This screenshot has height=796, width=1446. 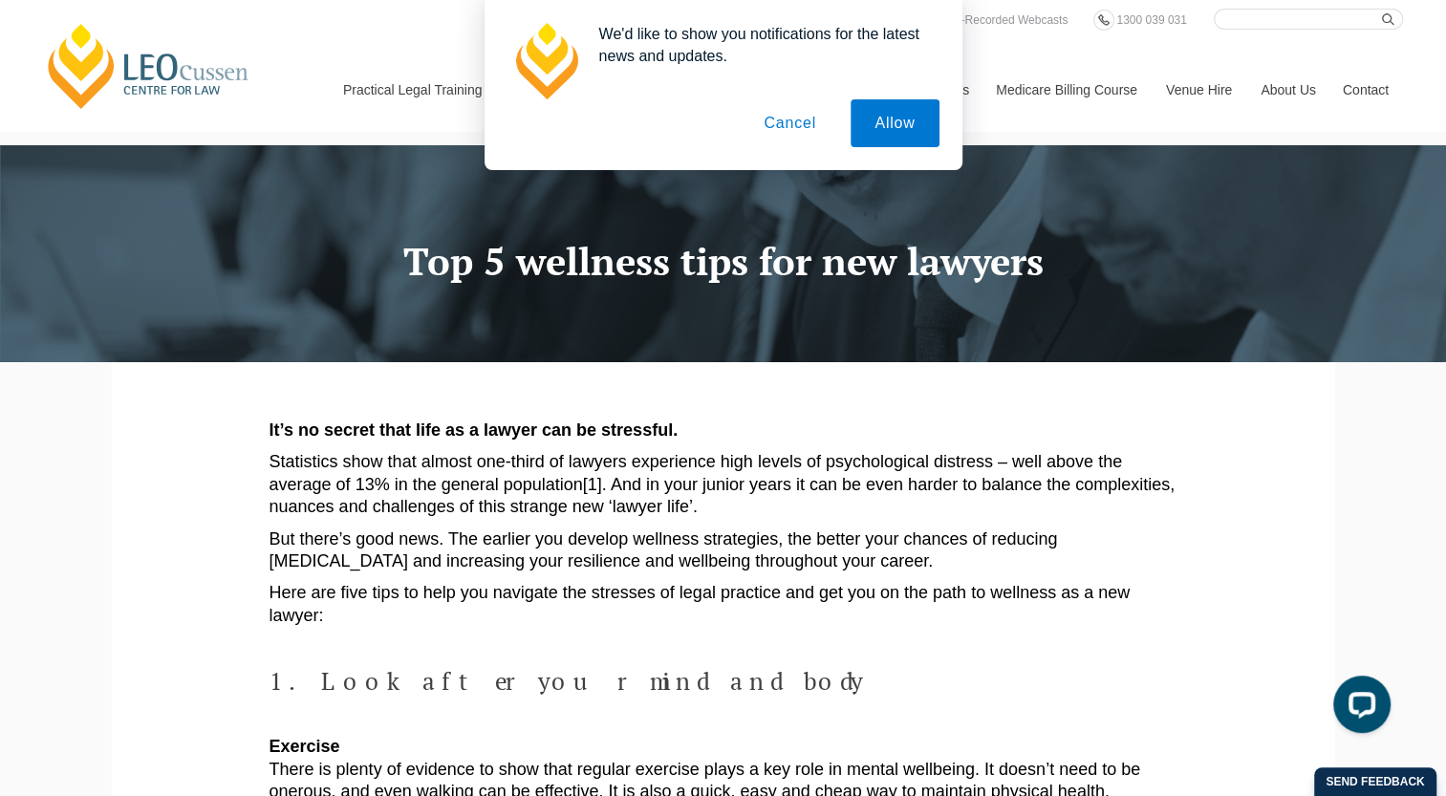 I want to click on strong: Exercise, so click(x=305, y=746).